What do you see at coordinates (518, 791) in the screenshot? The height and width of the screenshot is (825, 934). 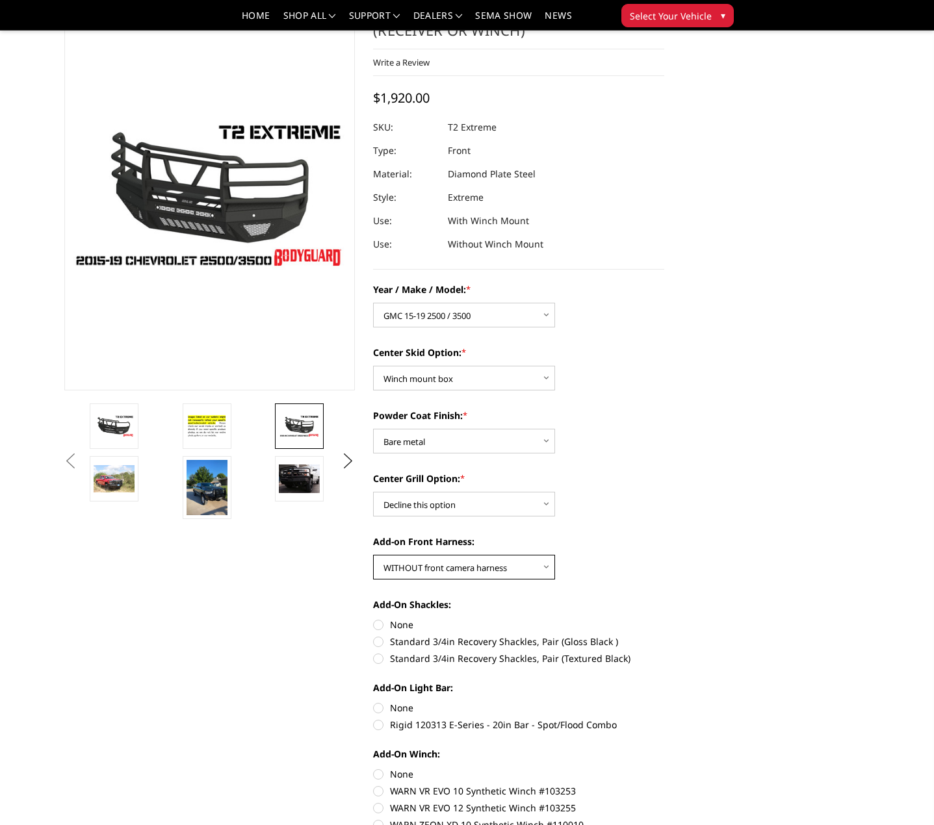 I see `label: WARN VR EVO 10 Synthetic Winch #103253` at bounding box center [518, 791].